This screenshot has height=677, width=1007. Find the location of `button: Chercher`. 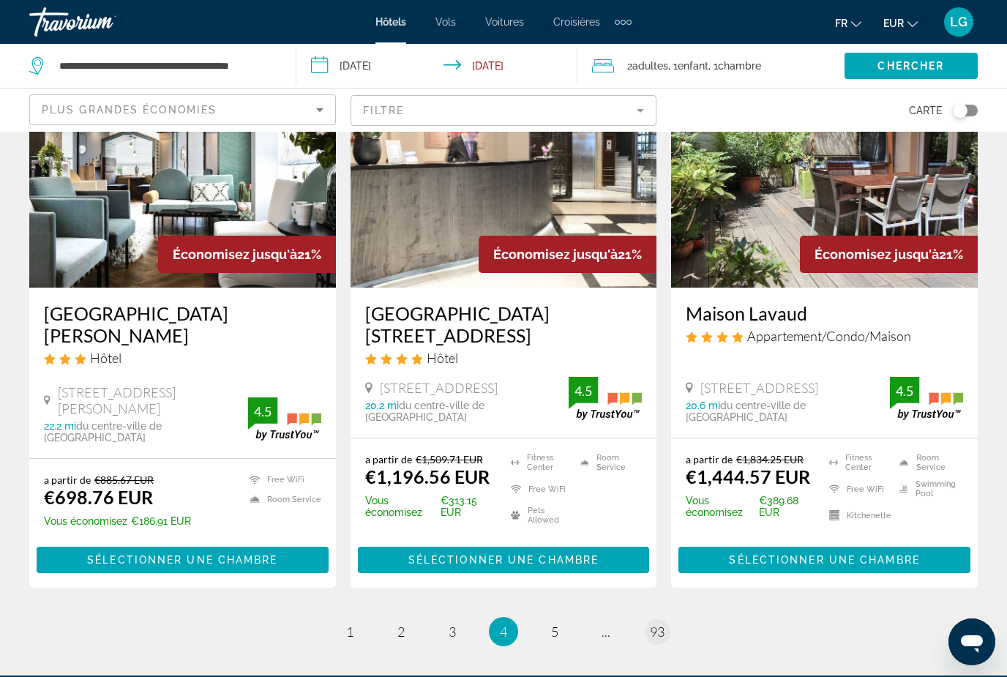

button: Chercher is located at coordinates (911, 66).